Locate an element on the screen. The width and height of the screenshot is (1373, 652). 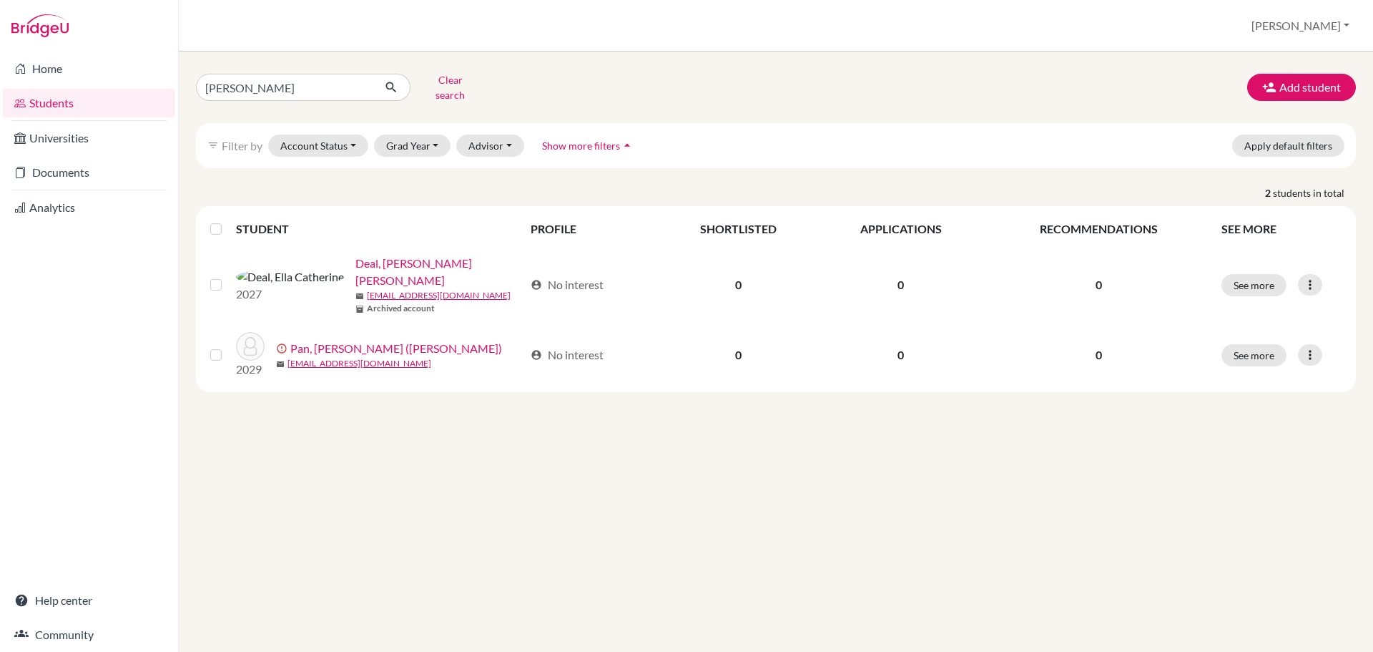
span: Filter by is located at coordinates (242, 145).